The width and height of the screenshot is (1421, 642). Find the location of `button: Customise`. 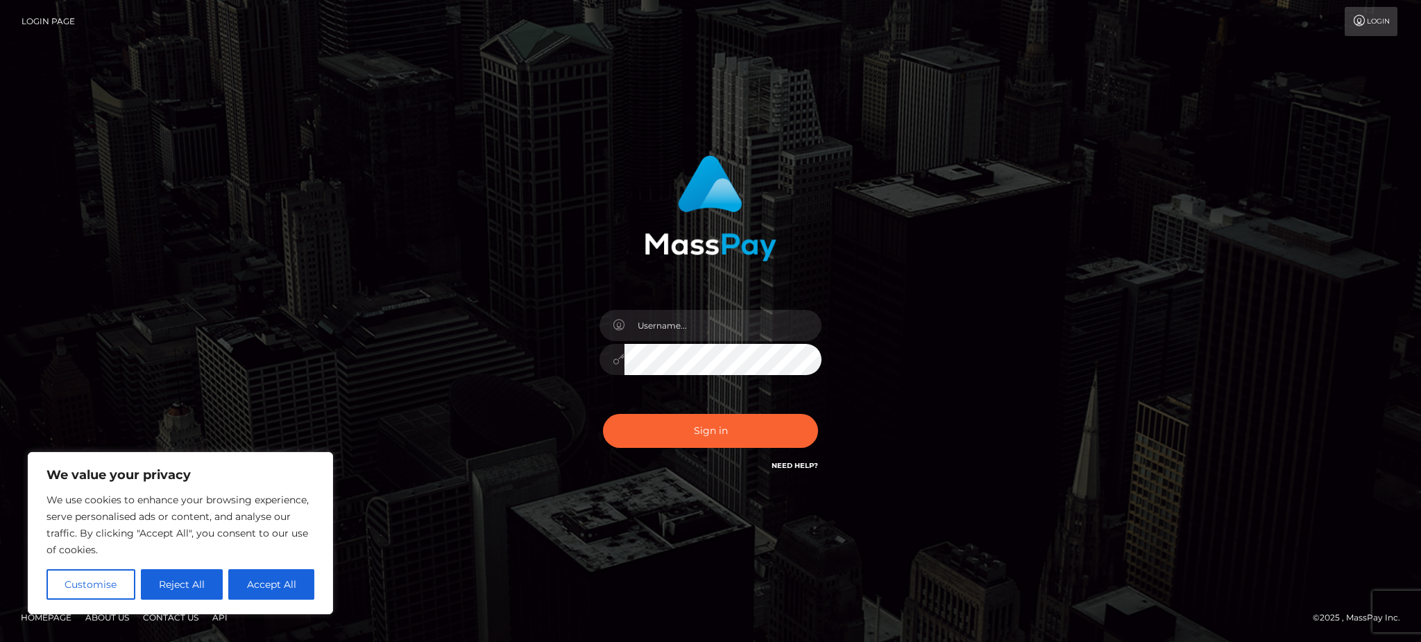

button: Customise is located at coordinates (91, 585).